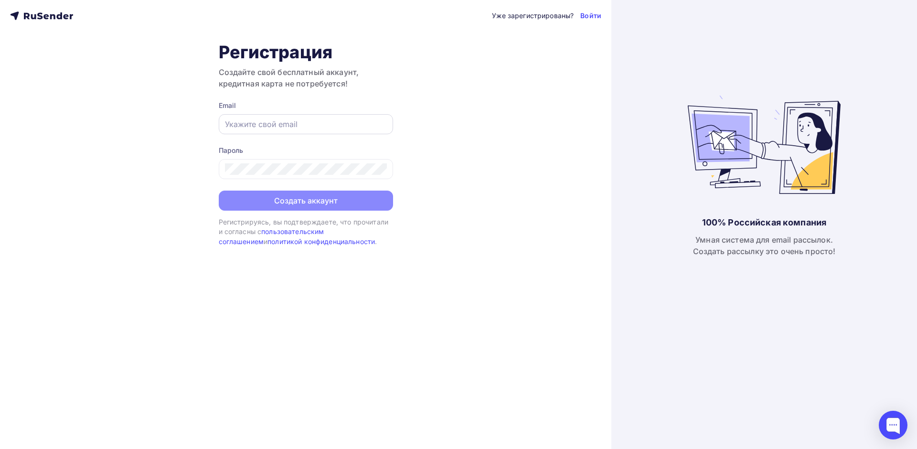 The width and height of the screenshot is (917, 449). Describe the element at coordinates (533, 16) in the screenshot. I see `div: Уже зарегистрированы?` at that location.